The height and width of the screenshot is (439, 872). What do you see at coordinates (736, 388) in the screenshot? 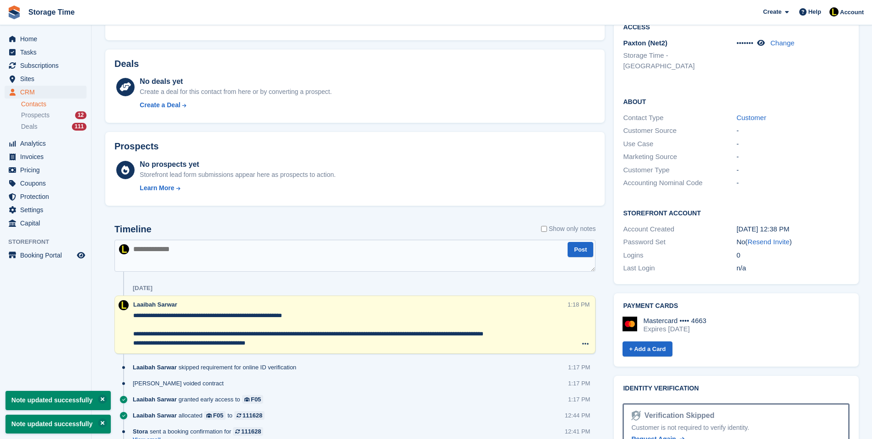
I see `h2: Identity verification` at bounding box center [736, 388].